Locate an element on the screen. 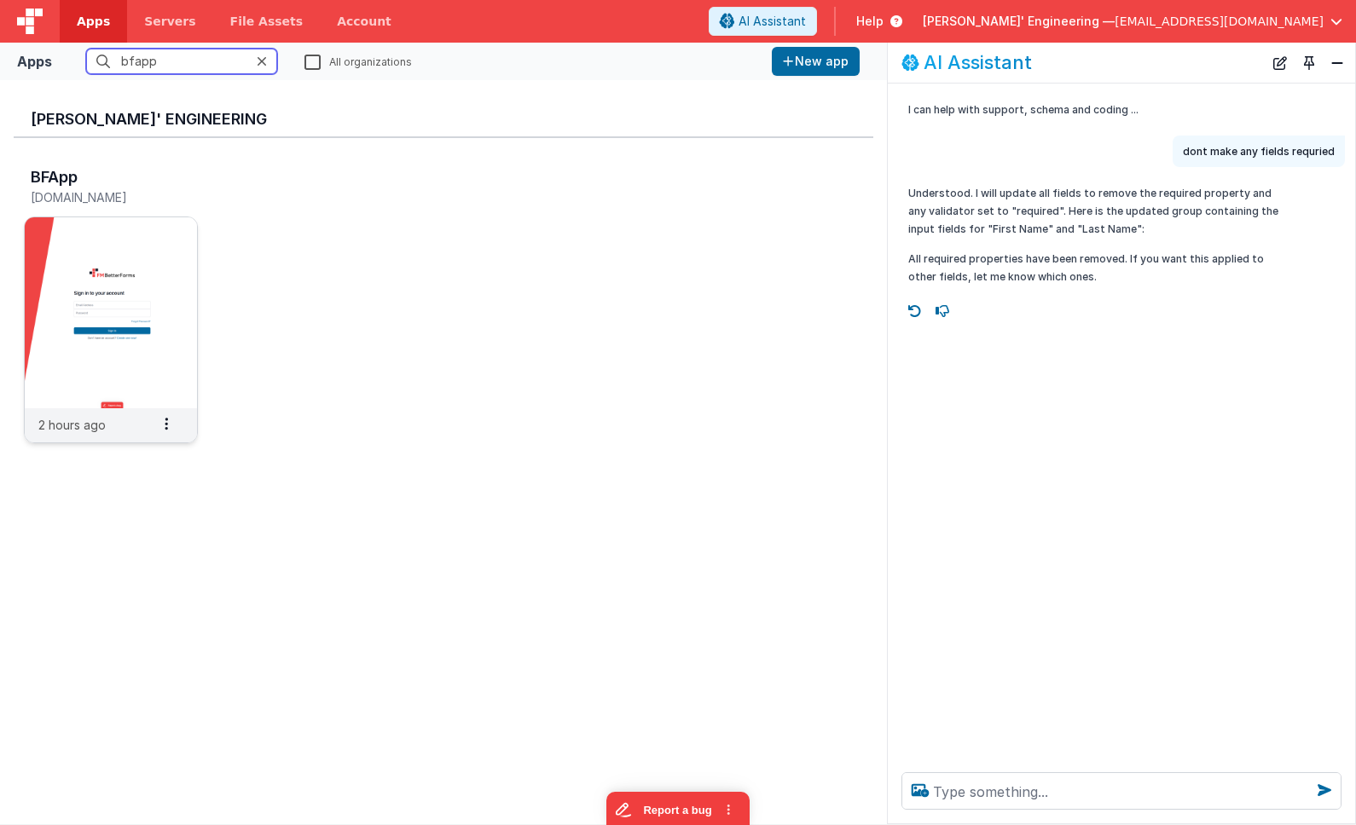  h3: BFApp is located at coordinates (54, 177).